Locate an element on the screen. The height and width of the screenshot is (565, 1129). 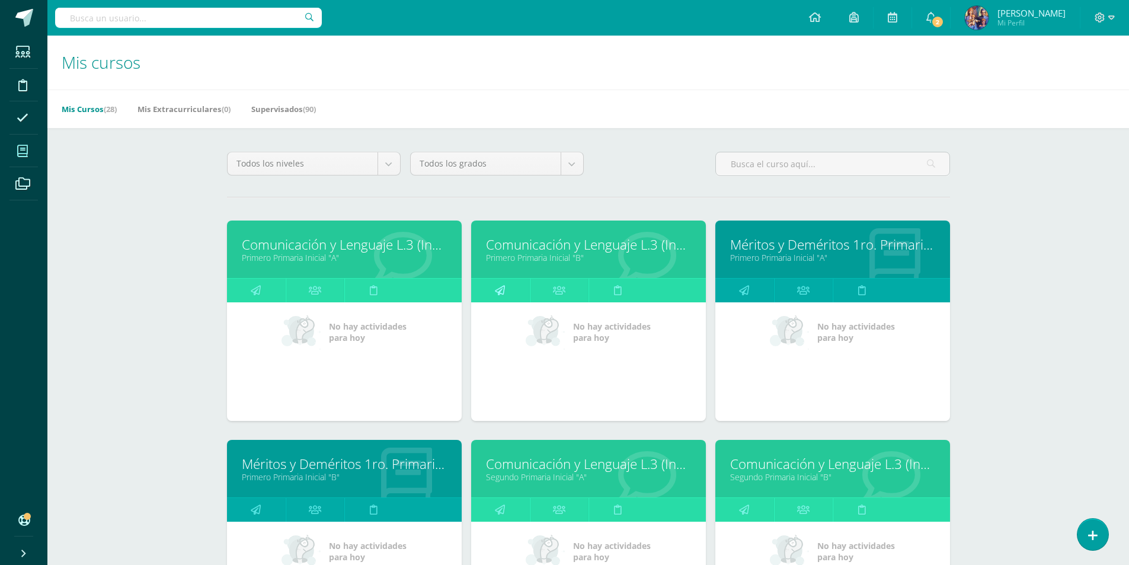
span: Todos los grados is located at coordinates (485, 164).